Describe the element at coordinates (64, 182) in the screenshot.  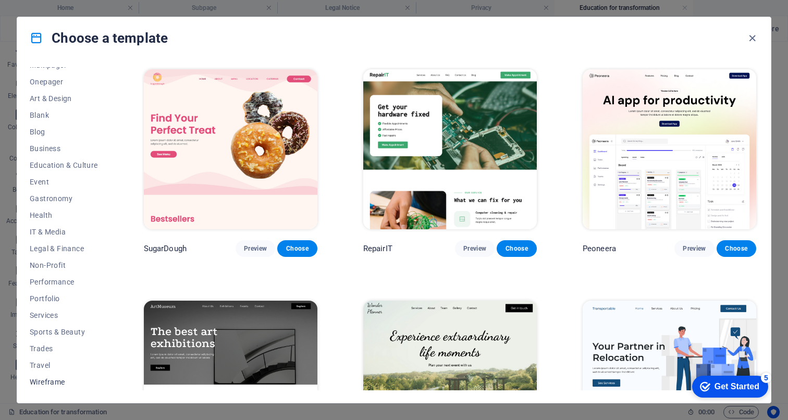
I see `button: Event` at that location.